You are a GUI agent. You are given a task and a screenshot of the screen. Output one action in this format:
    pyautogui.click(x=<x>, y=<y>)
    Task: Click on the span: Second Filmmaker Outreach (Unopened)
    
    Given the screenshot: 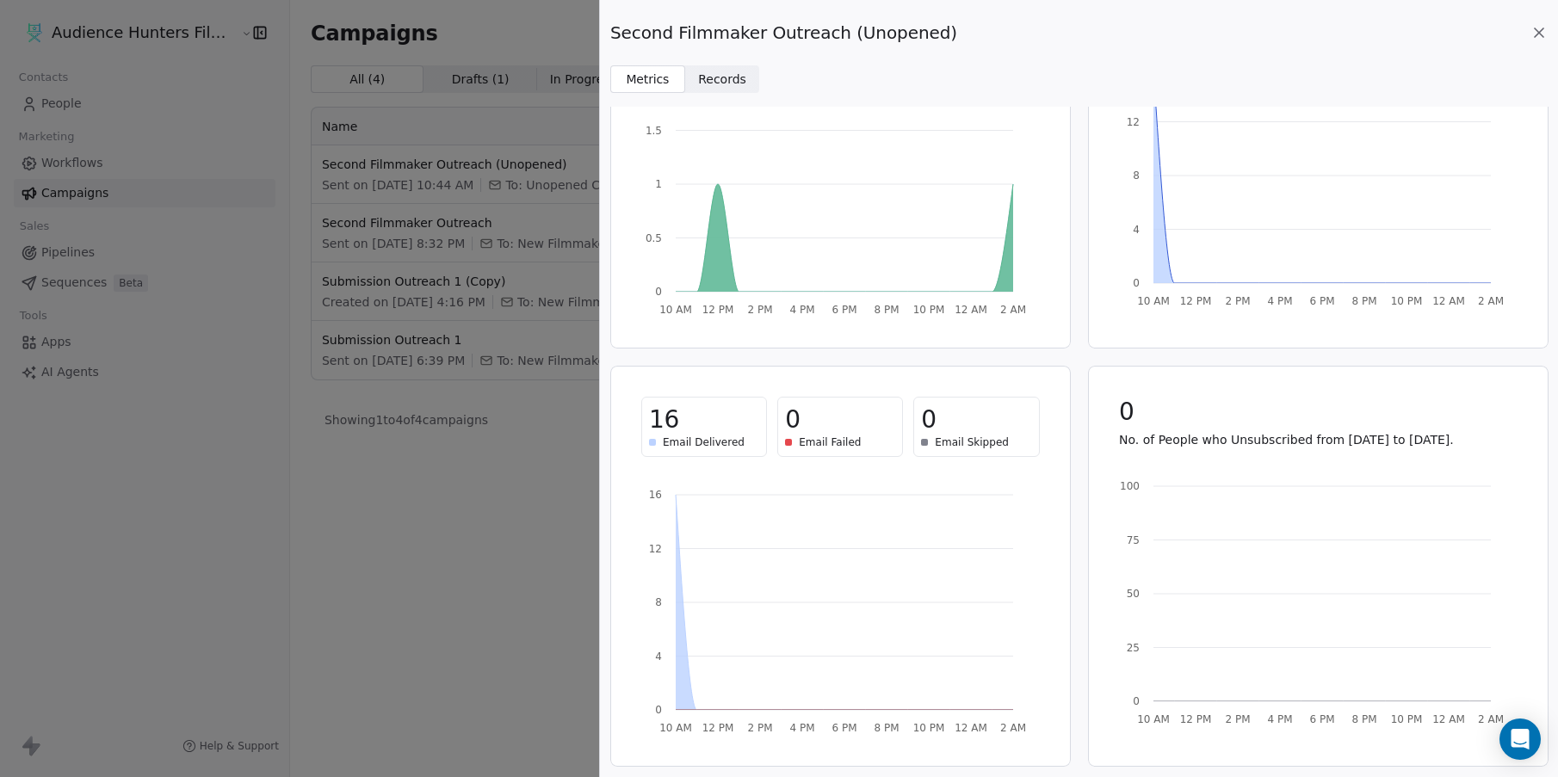 What is the action you would take?
    pyautogui.click(x=783, y=33)
    